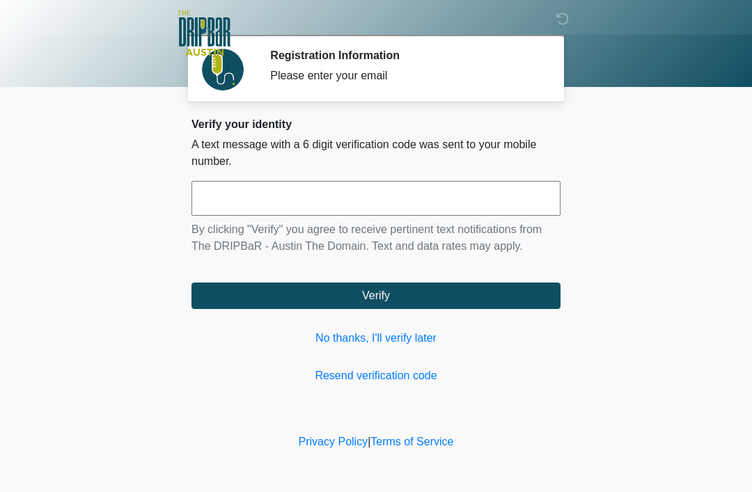 Image resolution: width=752 pixels, height=492 pixels. What do you see at coordinates (334, 442) in the screenshot?
I see `a: Privacy Policy` at bounding box center [334, 442].